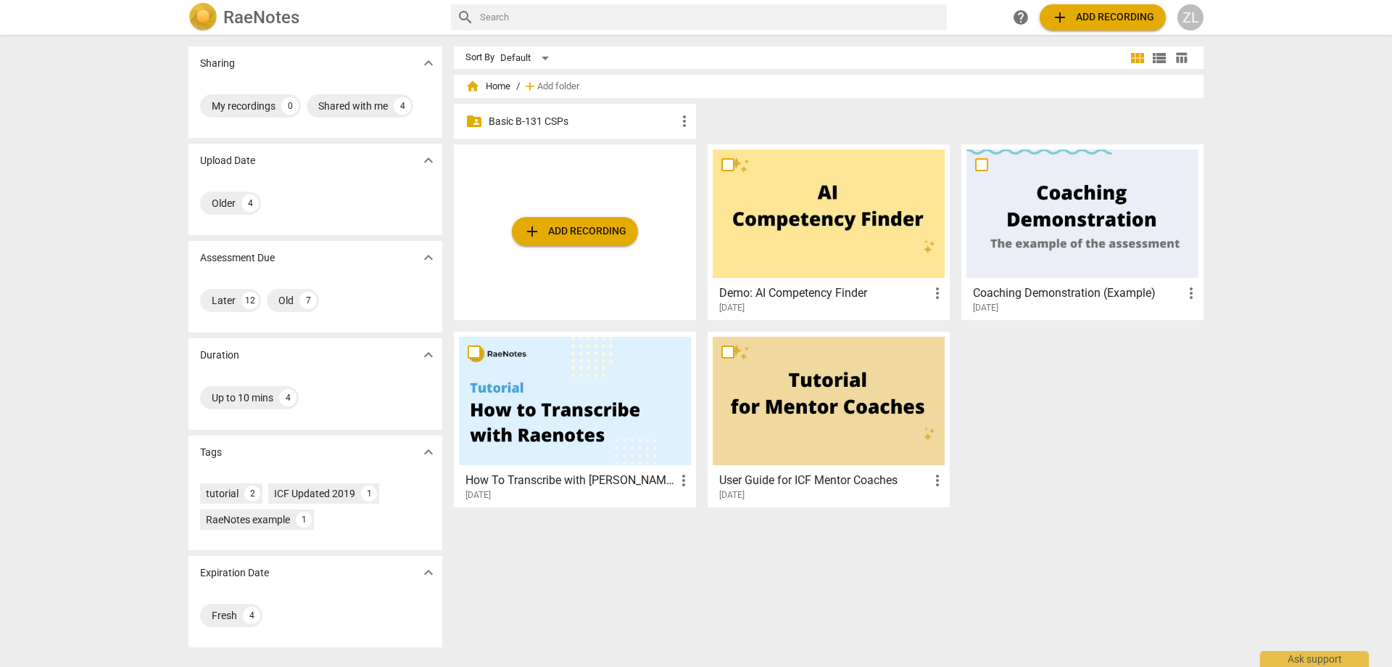 Image resolution: width=1392 pixels, height=667 pixels. What do you see at coordinates (1191, 17) in the screenshot?
I see `button: ZL` at bounding box center [1191, 17].